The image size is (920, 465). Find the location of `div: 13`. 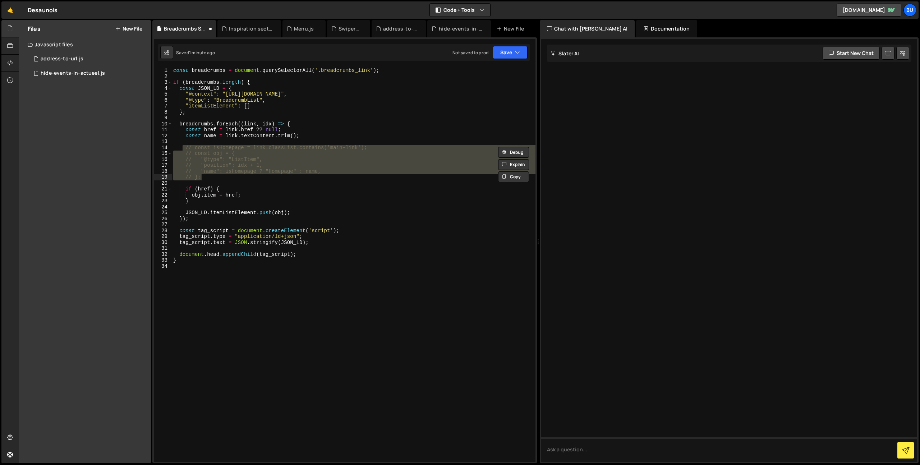

div: 13 is located at coordinates (163, 142).